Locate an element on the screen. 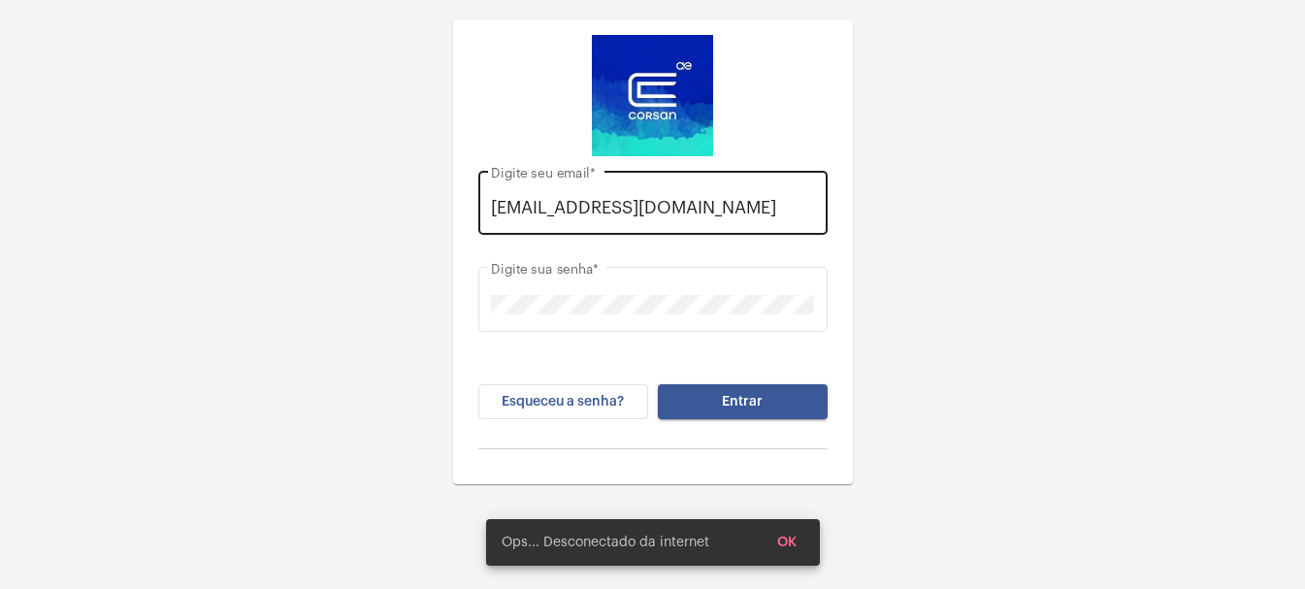 This screenshot has width=1305, height=589. button: Esqueceu a senha? is located at coordinates (563, 402).